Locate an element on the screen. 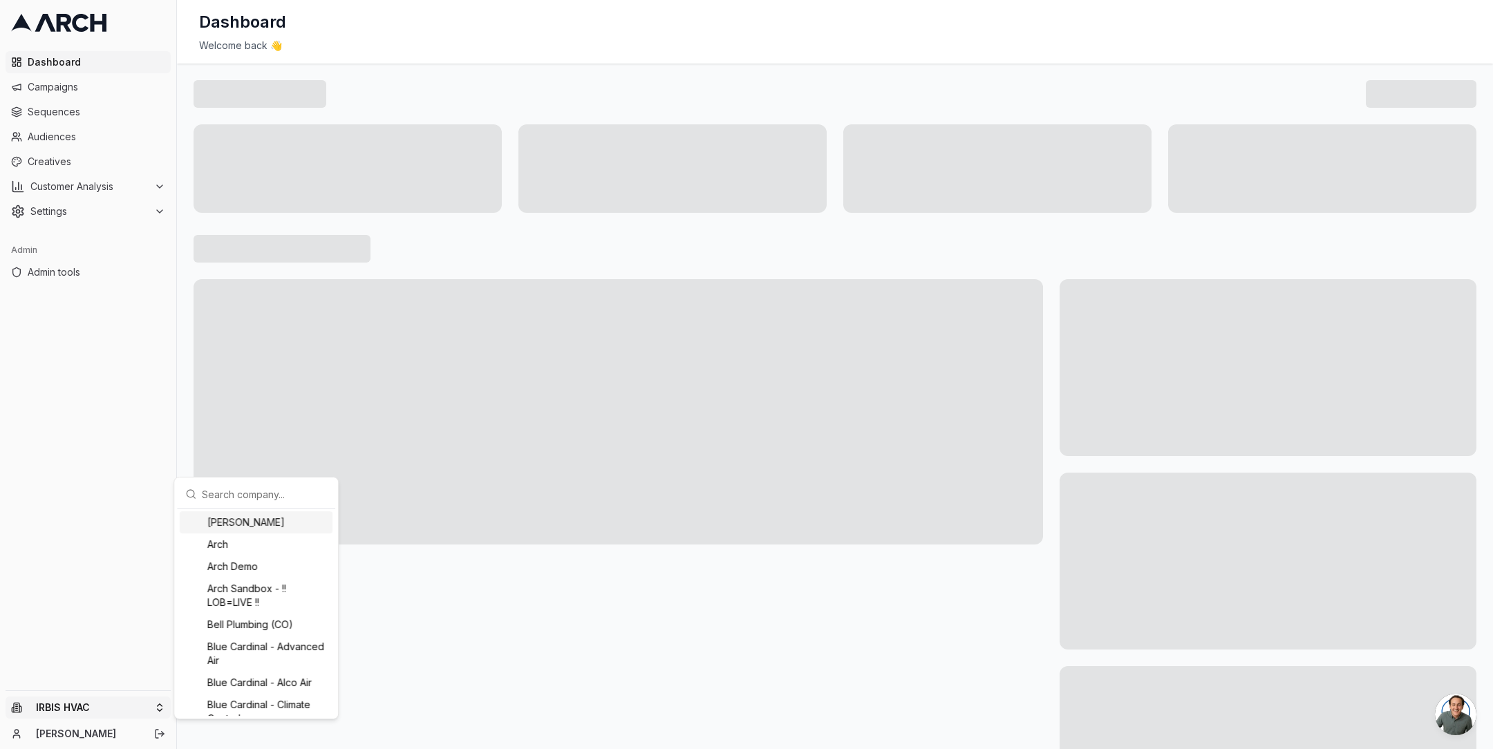 This screenshot has width=1493, height=749. div: Arch is located at coordinates (256, 545).